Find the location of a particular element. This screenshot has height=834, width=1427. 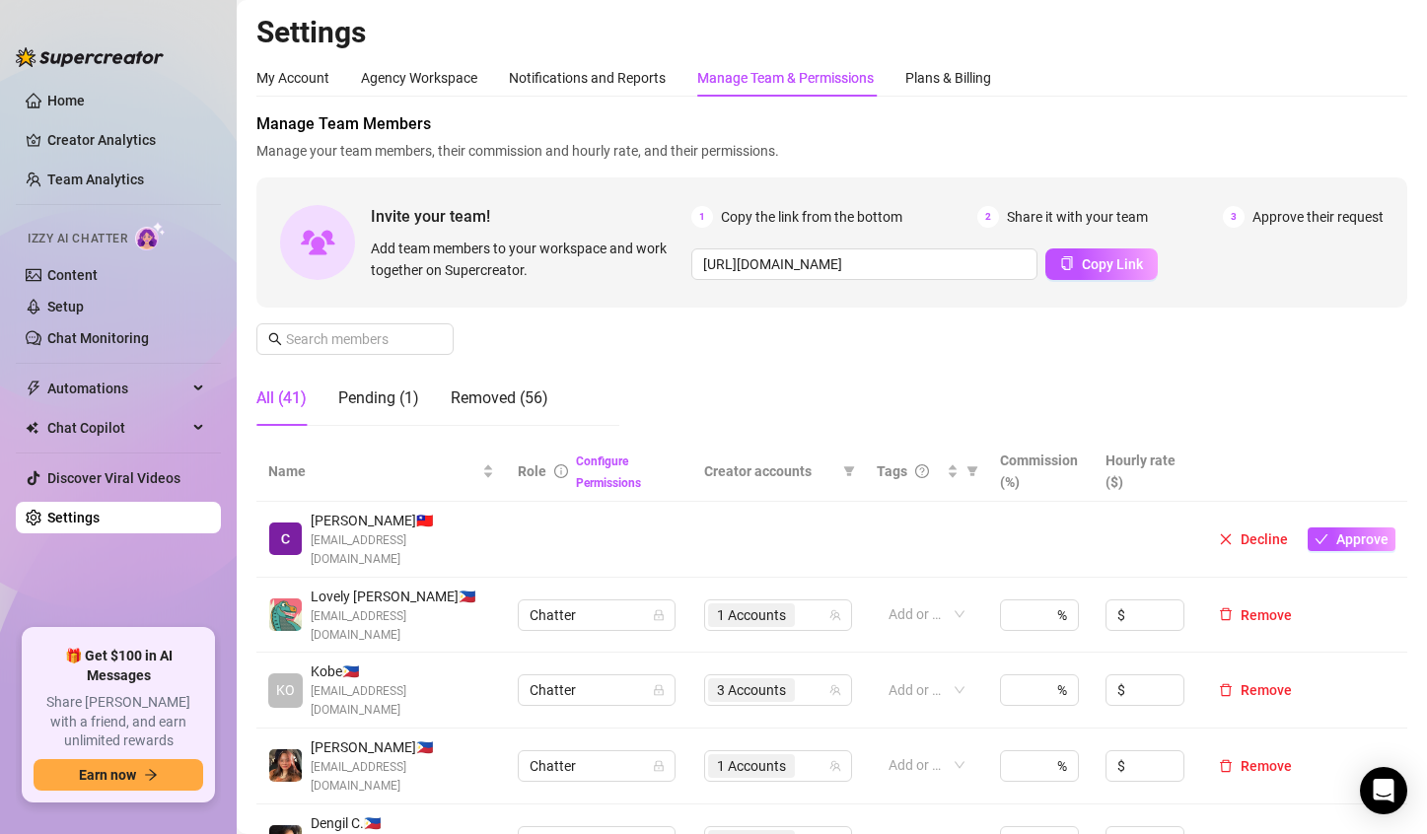

span: arrow-right is located at coordinates (151, 775).